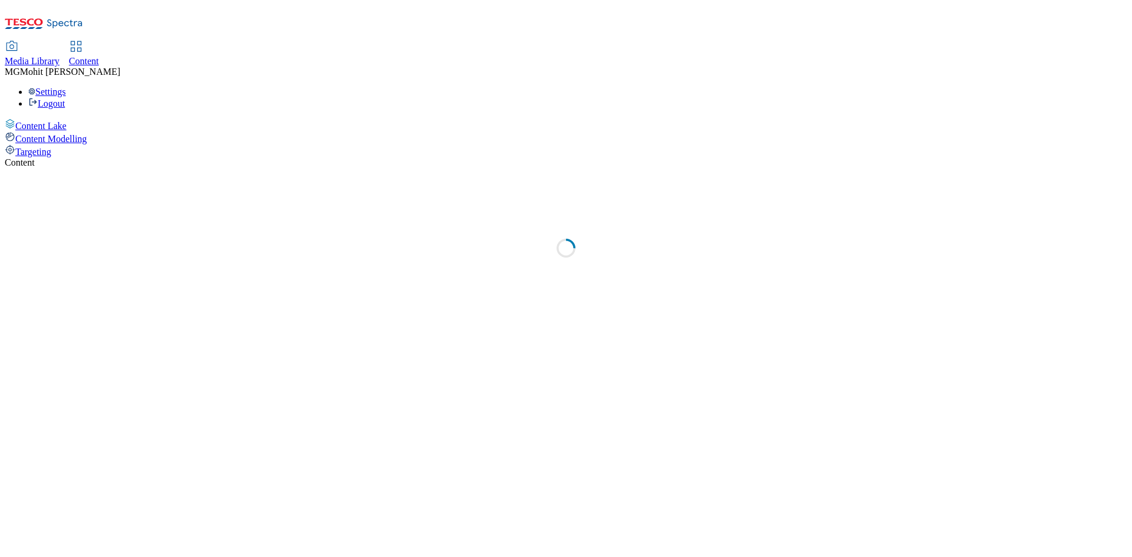 The image size is (1132, 557). Describe the element at coordinates (12, 71) in the screenshot. I see `span: MG` at that location.